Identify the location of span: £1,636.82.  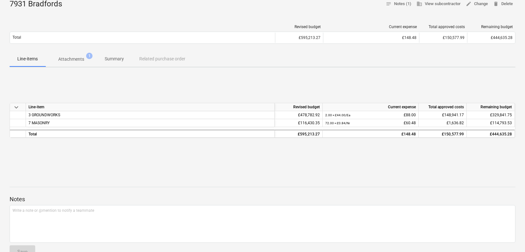
(455, 123).